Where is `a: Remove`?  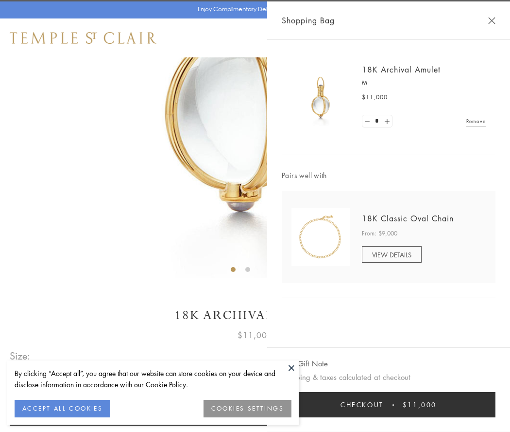
a: Remove is located at coordinates (476, 121).